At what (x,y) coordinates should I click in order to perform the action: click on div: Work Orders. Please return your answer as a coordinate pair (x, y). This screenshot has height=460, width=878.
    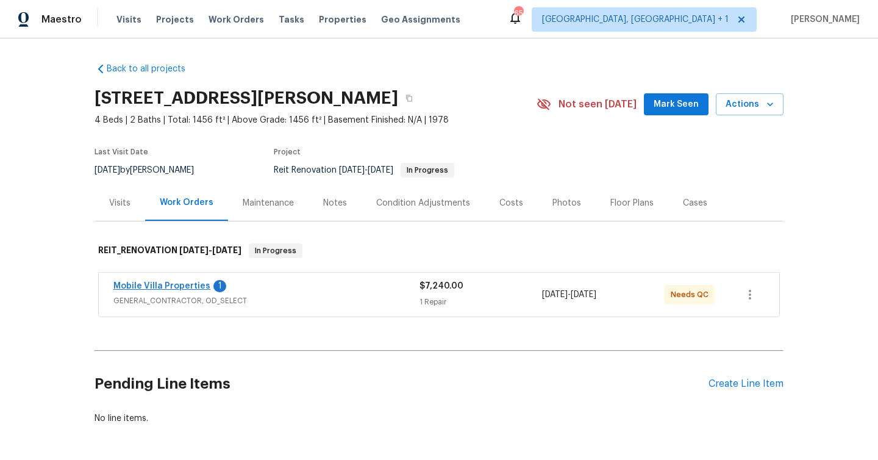
    Looking at the image, I should click on (187, 202).